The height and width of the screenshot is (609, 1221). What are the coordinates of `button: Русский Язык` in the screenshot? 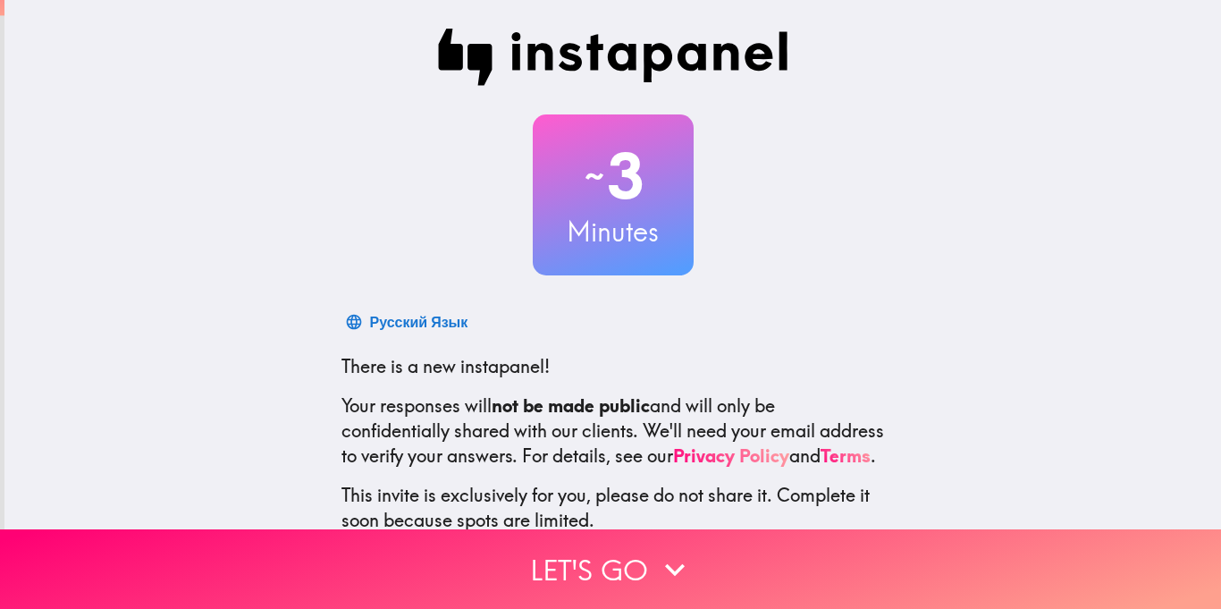 It's located at (408, 322).